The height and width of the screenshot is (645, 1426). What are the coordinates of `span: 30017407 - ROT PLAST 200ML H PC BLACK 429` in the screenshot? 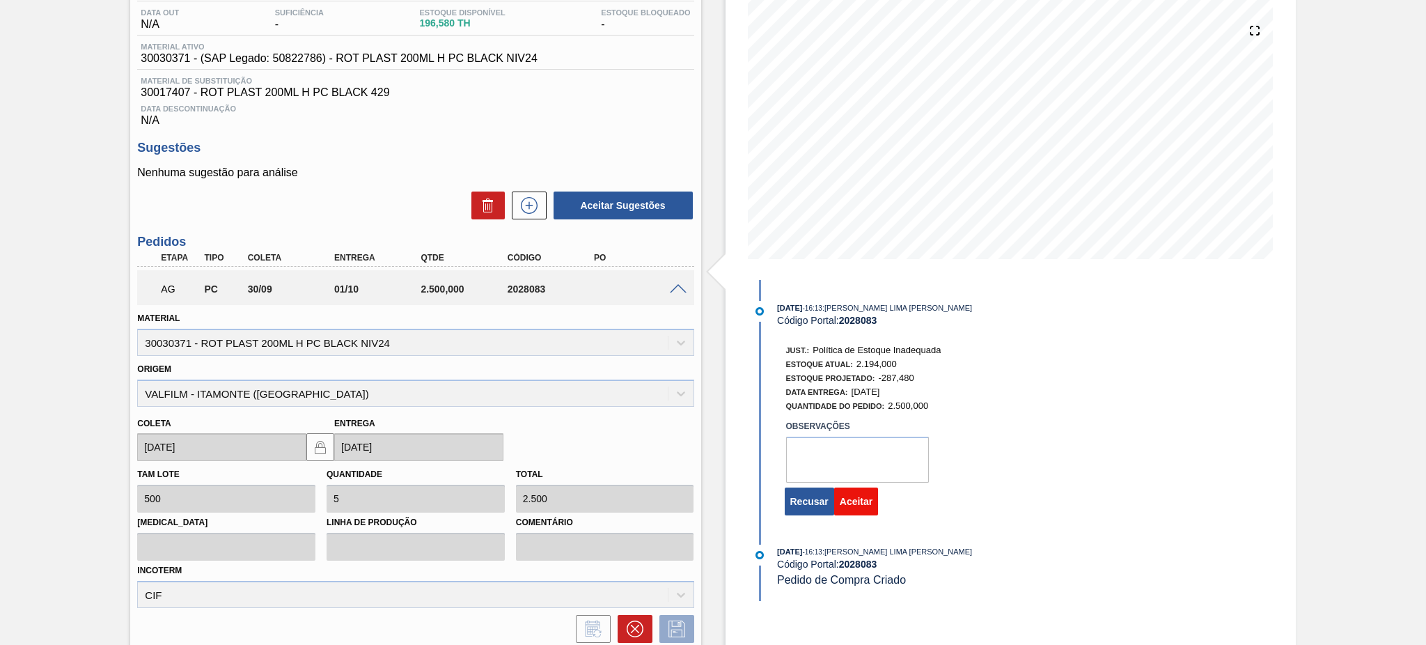 It's located at (415, 93).